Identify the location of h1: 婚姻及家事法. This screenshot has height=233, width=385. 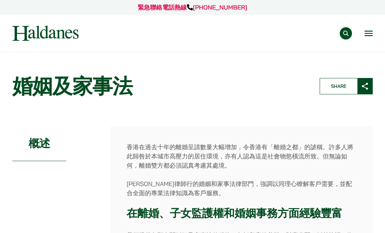
(160, 86).